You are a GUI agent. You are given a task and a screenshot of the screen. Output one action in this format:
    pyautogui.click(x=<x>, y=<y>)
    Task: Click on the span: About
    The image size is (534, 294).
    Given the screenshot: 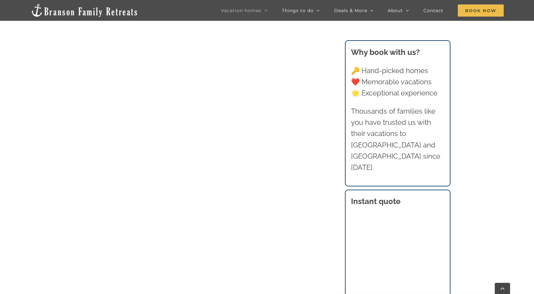 What is the action you would take?
    pyautogui.click(x=396, y=11)
    